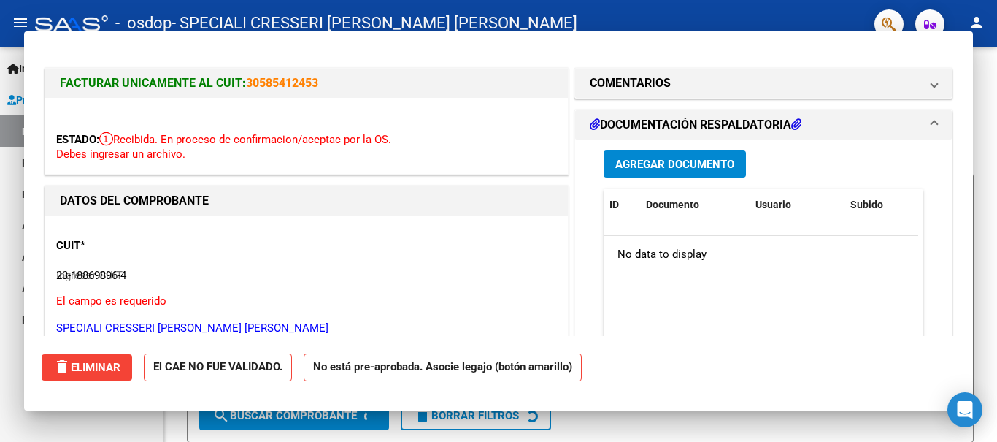  What do you see at coordinates (467, 415) in the screenshot?
I see `span: Borrar Filtros` at bounding box center [467, 415].